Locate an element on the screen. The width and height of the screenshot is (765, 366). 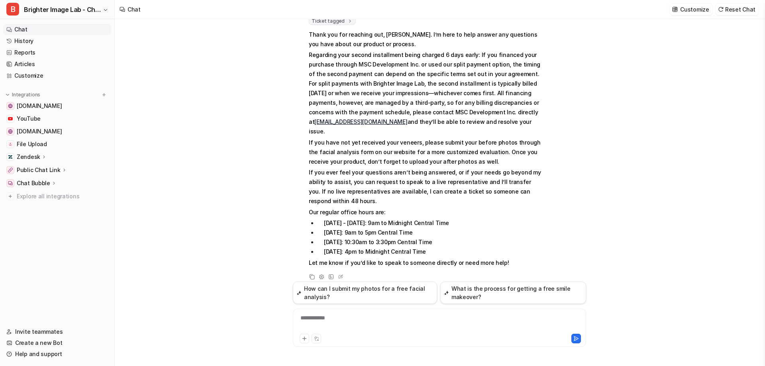
span: Ticket tagged is located at coordinates (332, 21).